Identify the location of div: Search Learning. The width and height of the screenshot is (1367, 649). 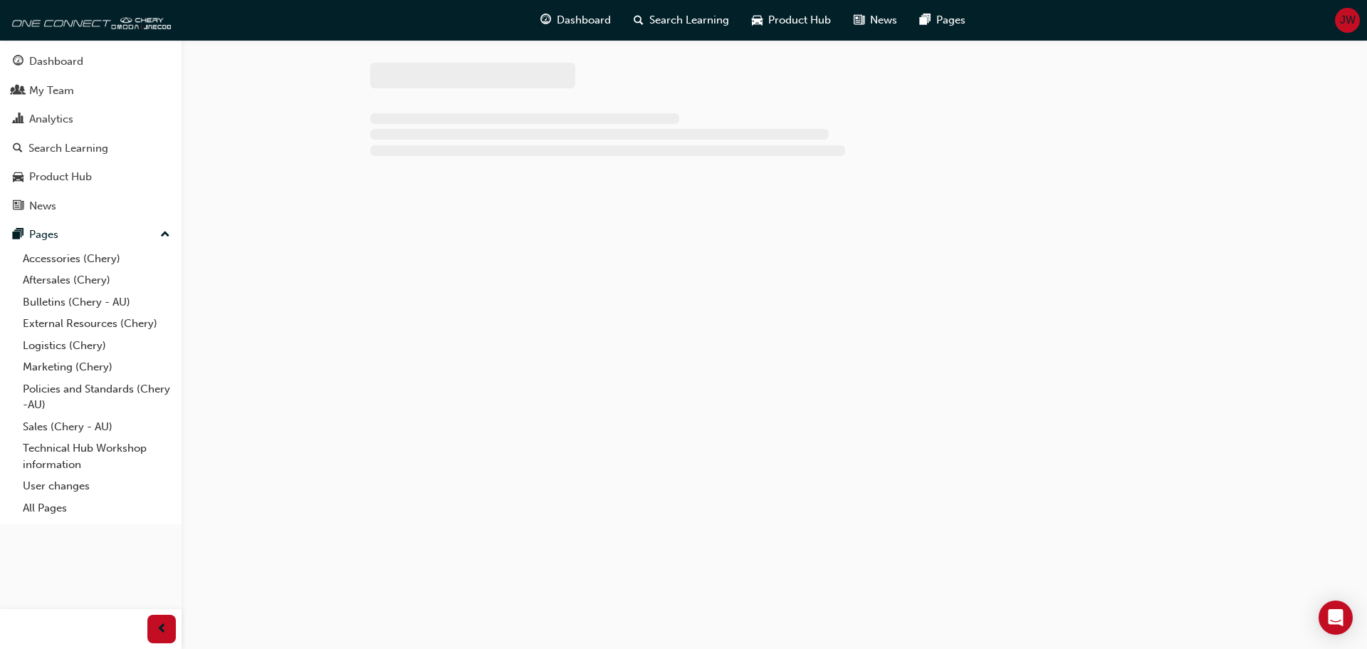
(68, 148).